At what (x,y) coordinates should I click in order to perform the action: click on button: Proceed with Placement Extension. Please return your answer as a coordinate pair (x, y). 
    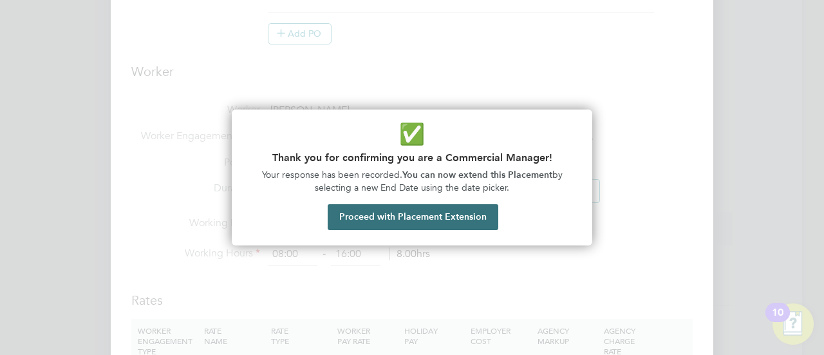
    Looking at the image, I should click on (413, 217).